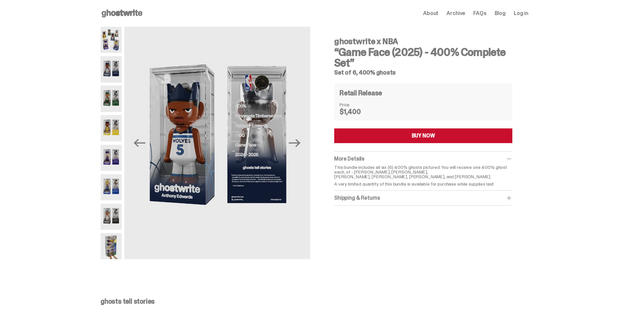 This screenshot has width=634, height=309. I want to click on dt: Price, so click(356, 105).